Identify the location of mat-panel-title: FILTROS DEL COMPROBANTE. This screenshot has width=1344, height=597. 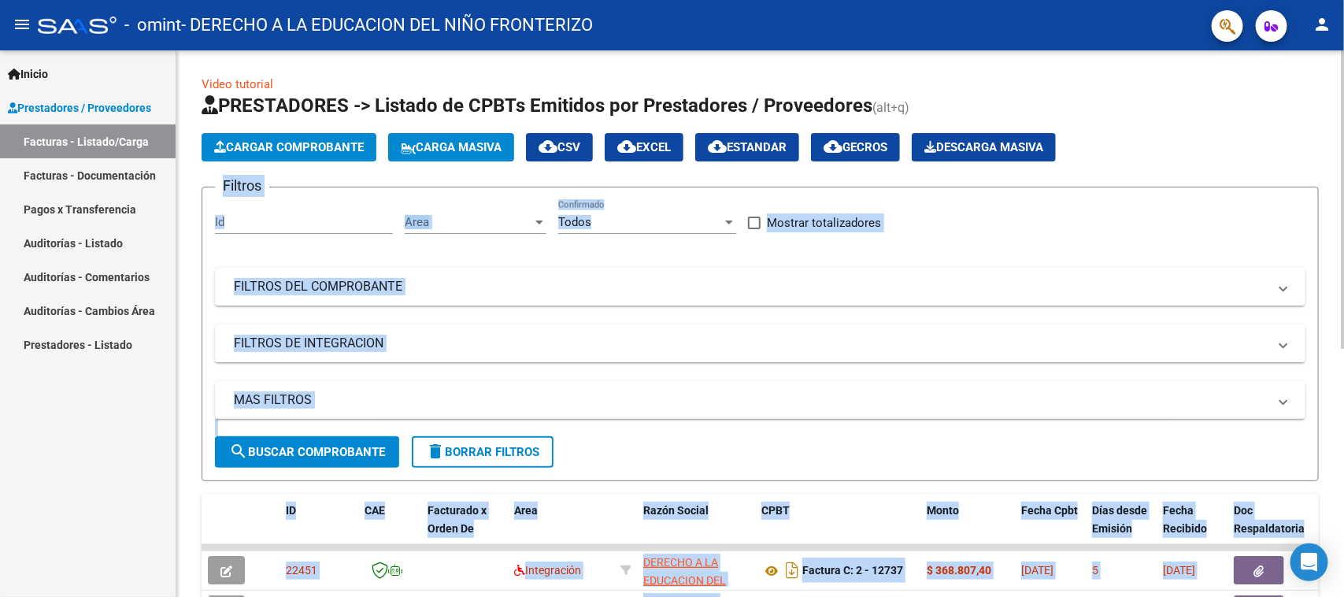
(750, 287).